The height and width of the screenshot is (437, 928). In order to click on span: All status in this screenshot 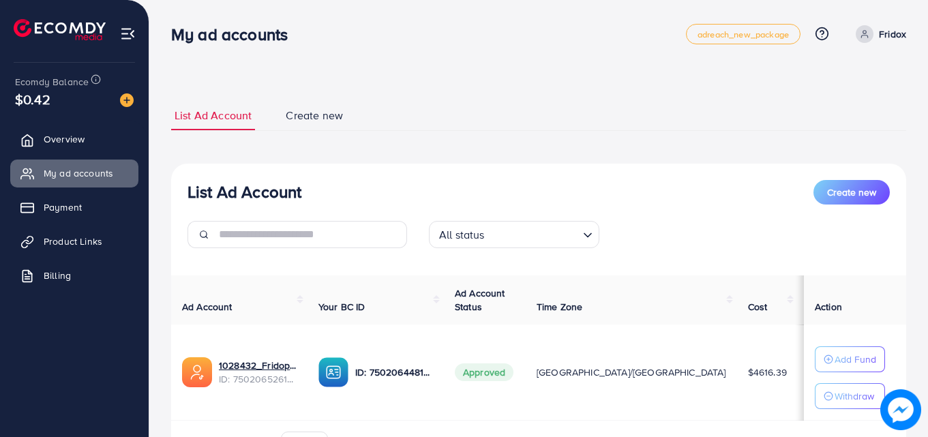, I will do `click(462, 235)`.